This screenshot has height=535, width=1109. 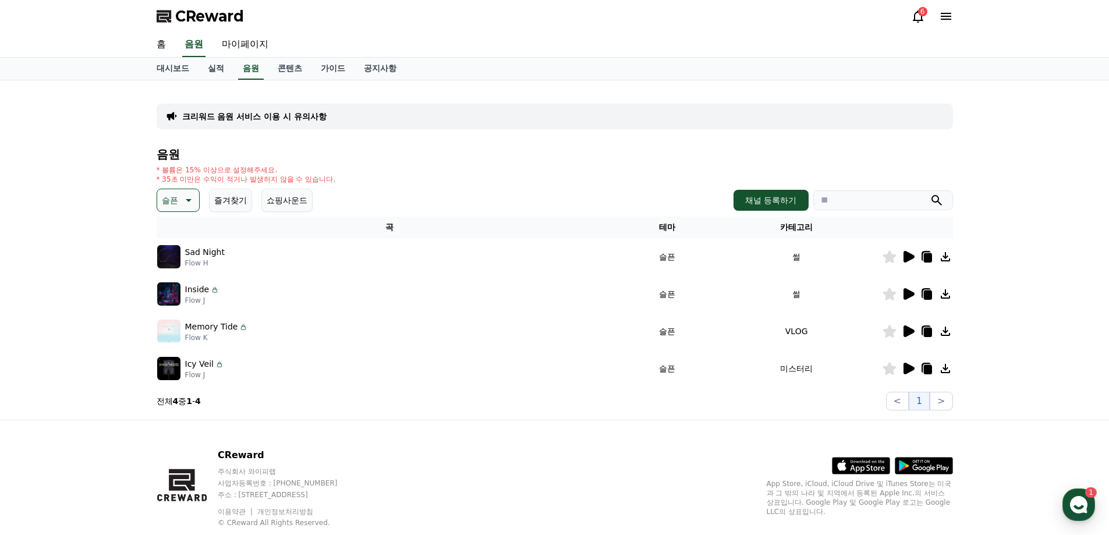 What do you see at coordinates (236, 512) in the screenshot?
I see `a: 이용약관` at bounding box center [236, 512].